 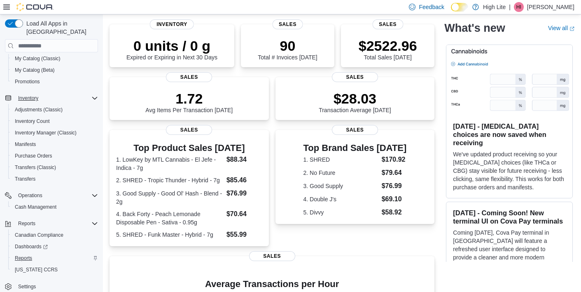 What do you see at coordinates (244, 234) in the screenshot?
I see `dd: $55.99` at bounding box center [244, 234].